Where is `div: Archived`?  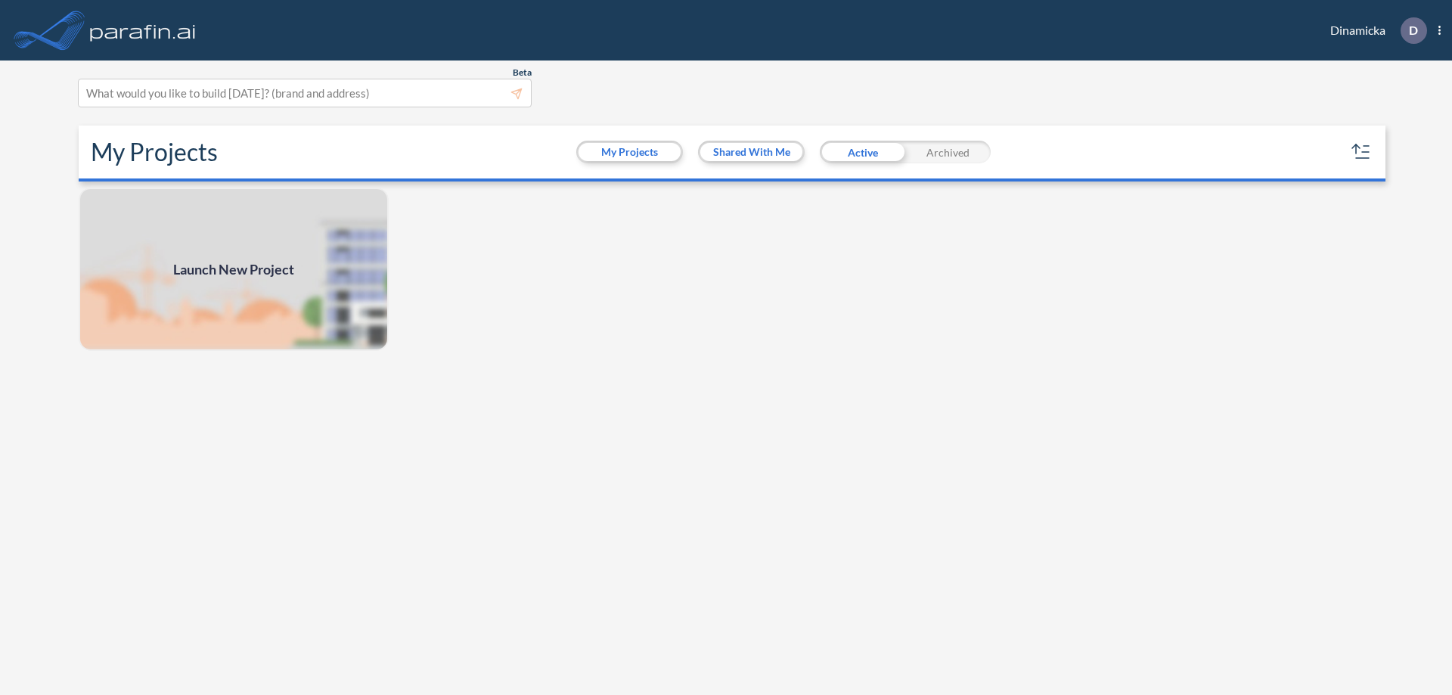
div: Archived is located at coordinates (947, 152).